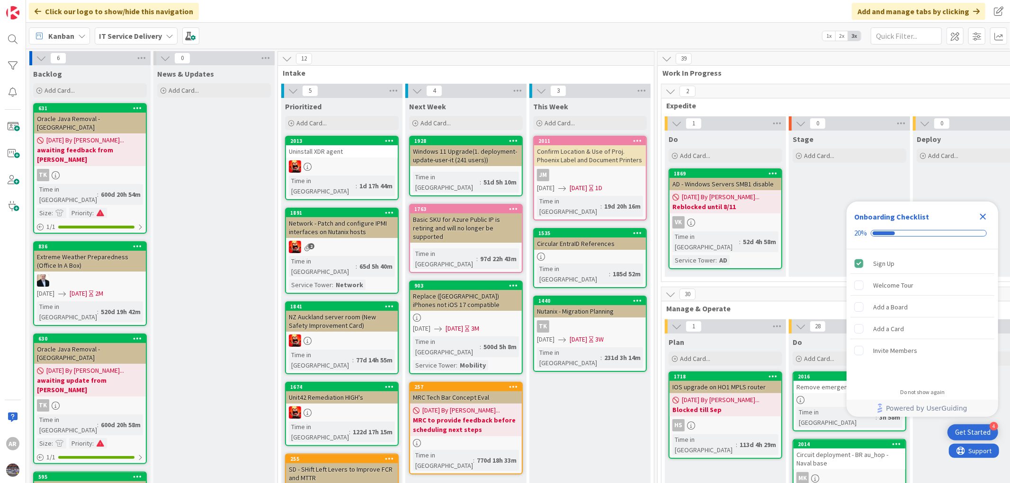  Describe the element at coordinates (90, 257) in the screenshot. I see `div: 836Extreme Weather Preparedness (Office In A Box)` at that location.